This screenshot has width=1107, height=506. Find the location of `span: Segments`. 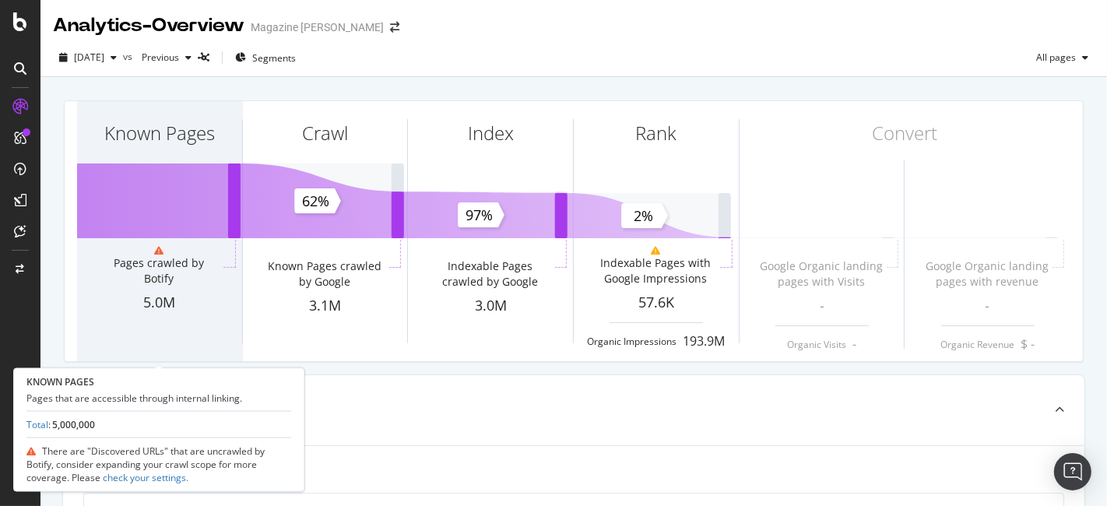

span: Segments is located at coordinates (274, 58).